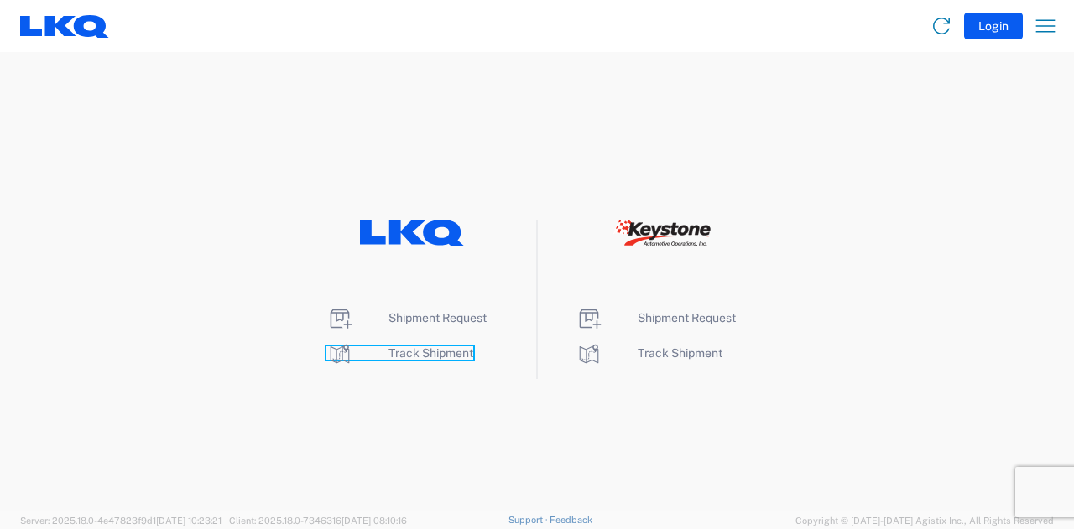  What do you see at coordinates (318, 521) in the screenshot?
I see `span: Client: 2025.18.0-7346316` at bounding box center [318, 521].